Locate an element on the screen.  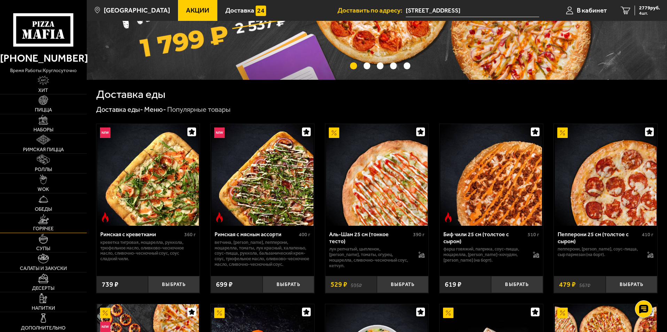
span: WOK is located at coordinates (43, 189).